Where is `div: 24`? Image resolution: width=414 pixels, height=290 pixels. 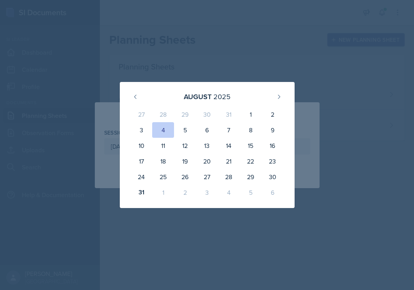
div: 24 is located at coordinates (142, 177).